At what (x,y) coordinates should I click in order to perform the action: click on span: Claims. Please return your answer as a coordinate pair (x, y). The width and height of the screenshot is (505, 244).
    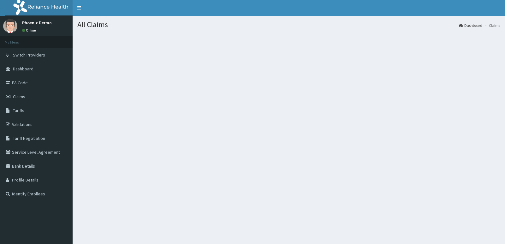
    Looking at the image, I should click on (19, 97).